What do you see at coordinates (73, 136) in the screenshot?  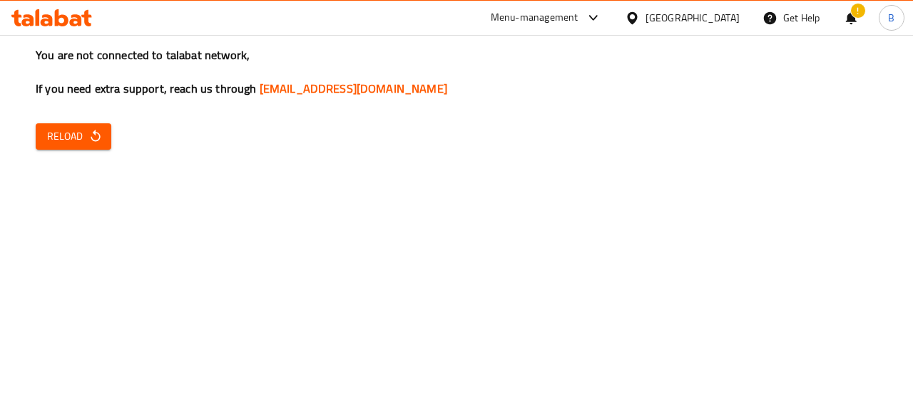 I see `button: Reload` at bounding box center [73, 136].